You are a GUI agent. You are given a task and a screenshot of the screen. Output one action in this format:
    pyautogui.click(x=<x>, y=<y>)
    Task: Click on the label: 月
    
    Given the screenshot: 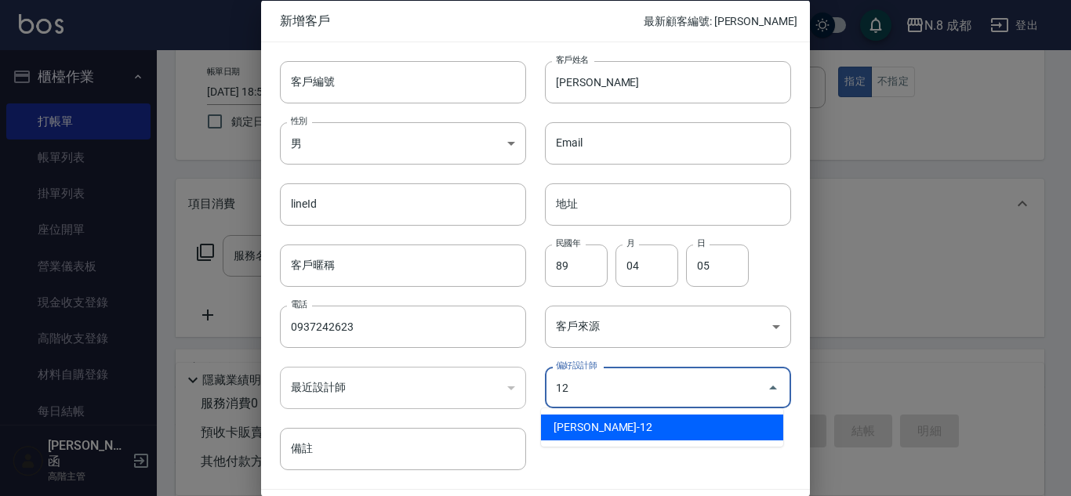 What is the action you would take?
    pyautogui.click(x=631, y=242)
    